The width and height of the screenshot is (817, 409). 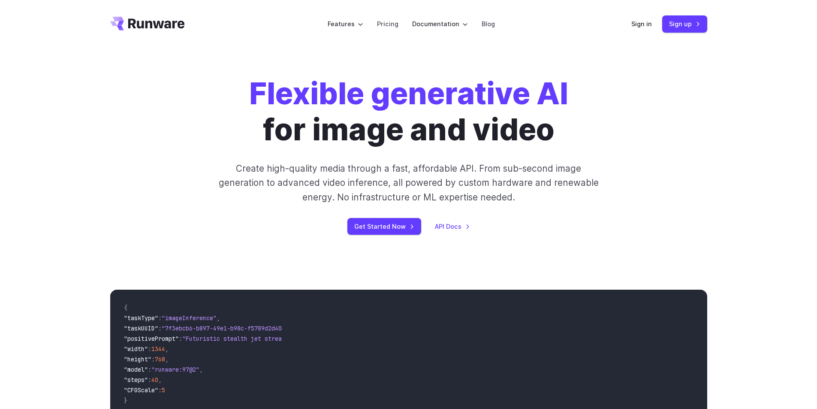 What do you see at coordinates (155, 380) in the screenshot?
I see `span: 40` at bounding box center [155, 380].